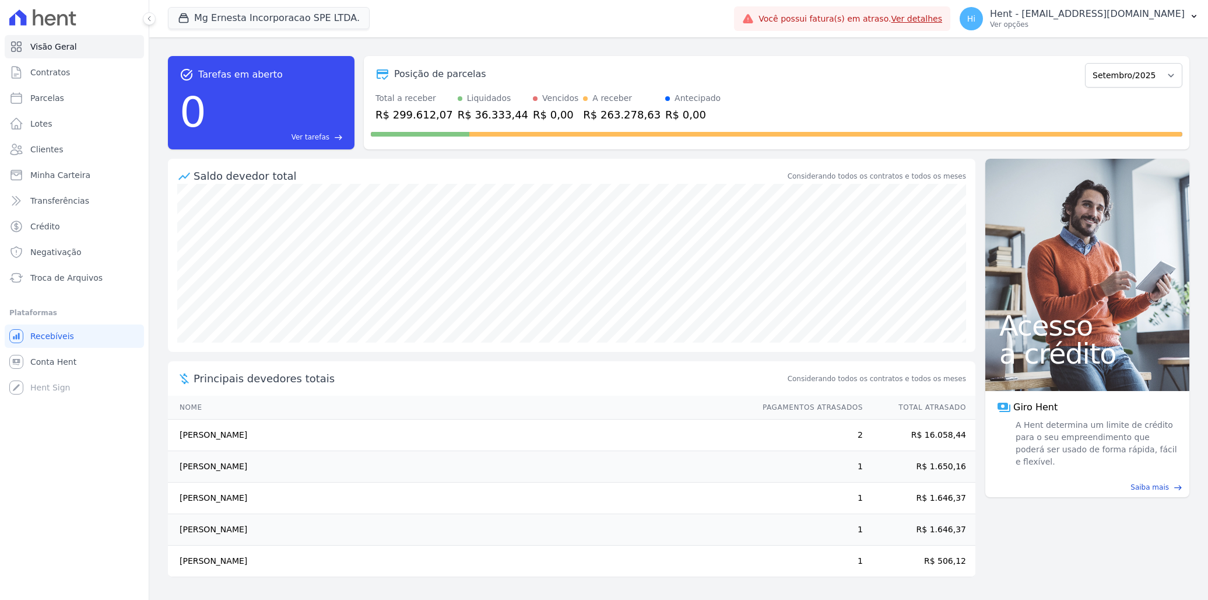  Describe the element at coordinates (74, 124) in the screenshot. I see `a: Lotes` at that location.